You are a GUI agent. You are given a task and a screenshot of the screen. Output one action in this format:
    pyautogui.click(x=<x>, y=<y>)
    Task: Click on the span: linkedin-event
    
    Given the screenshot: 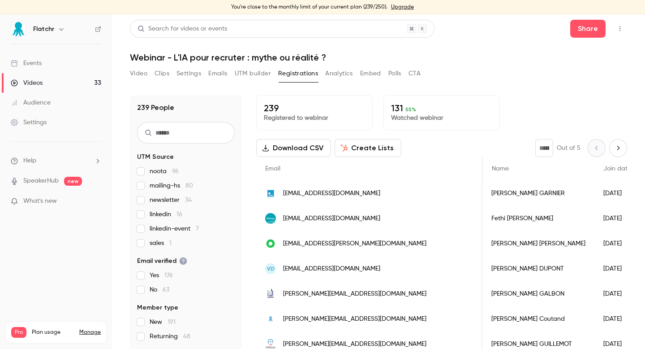 What is the action you would take?
    pyautogui.click(x=174, y=229)
    